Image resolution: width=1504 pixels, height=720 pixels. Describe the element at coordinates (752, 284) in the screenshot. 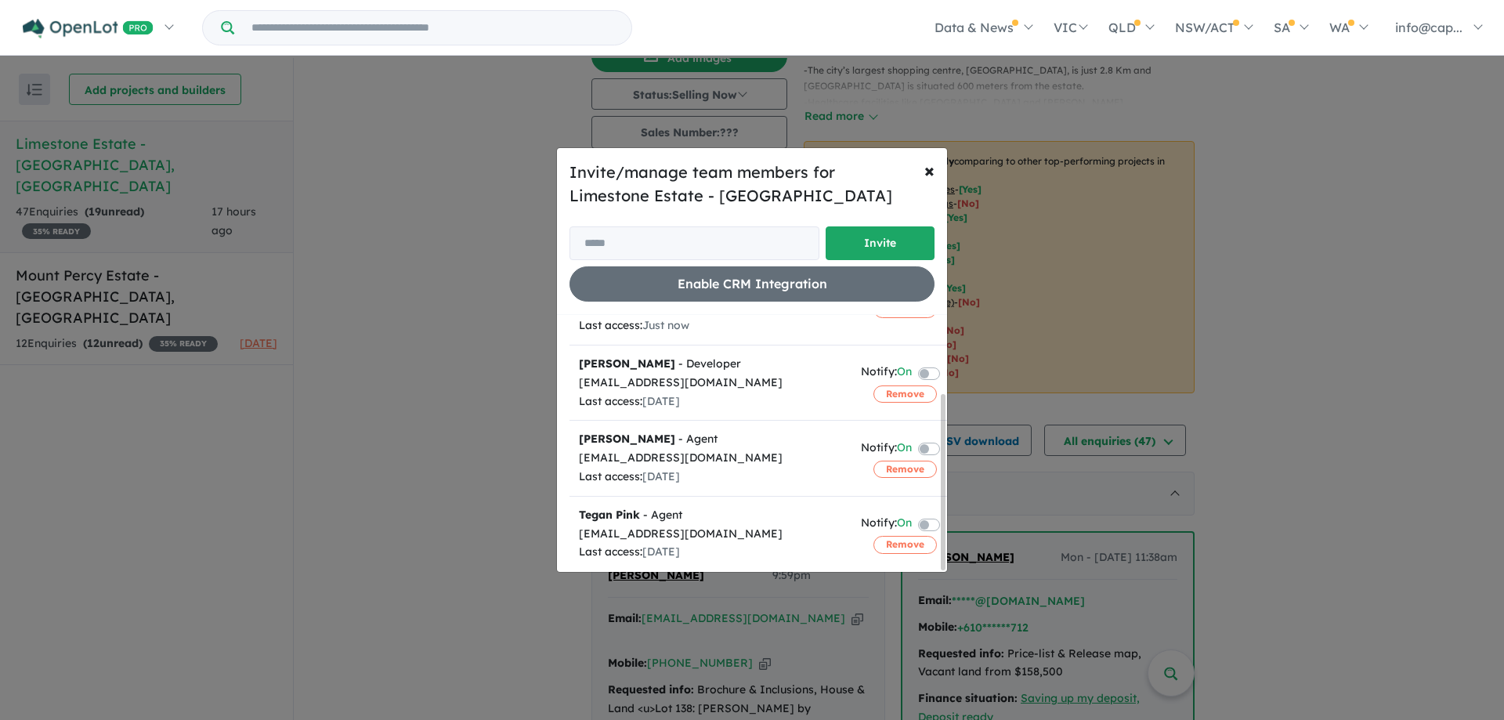

I see `button: Enable CRM Integration` at that location.